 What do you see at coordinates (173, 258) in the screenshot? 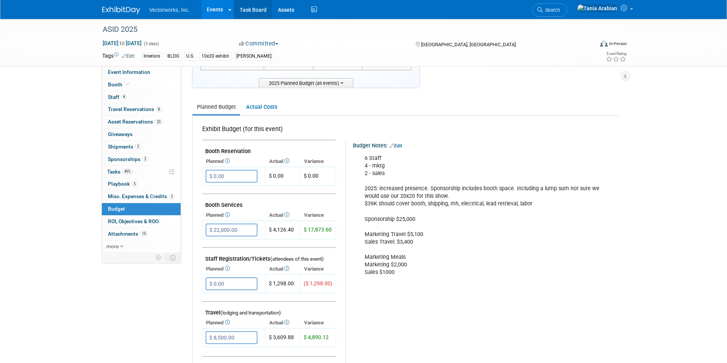
I see `td: Toggle Event Tabs` at bounding box center [173, 258].